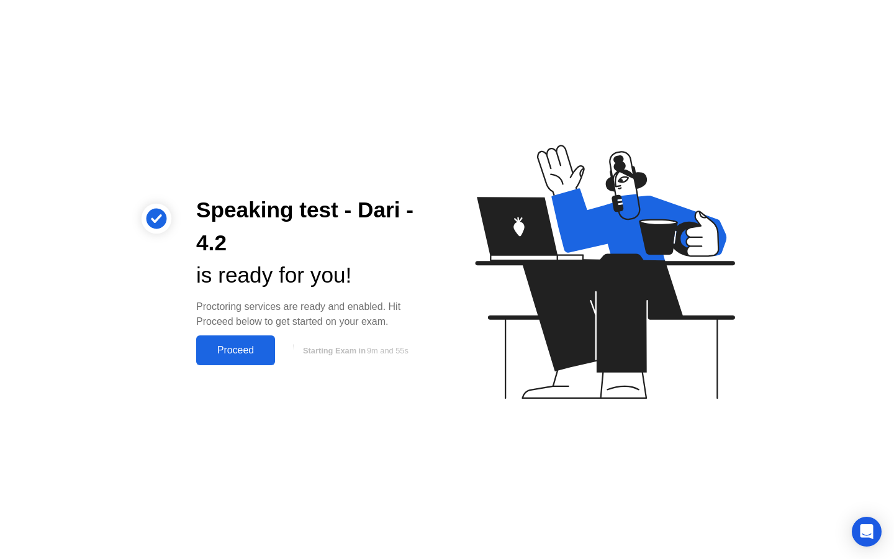  Describe the element at coordinates (387, 350) in the screenshot. I see `span: 9m and 55s` at that location.